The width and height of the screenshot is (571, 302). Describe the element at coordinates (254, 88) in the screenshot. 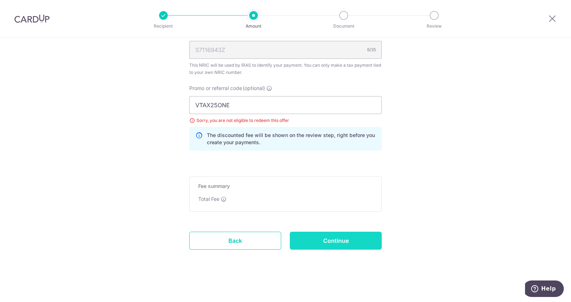

I see `span: (optional)` at that location.